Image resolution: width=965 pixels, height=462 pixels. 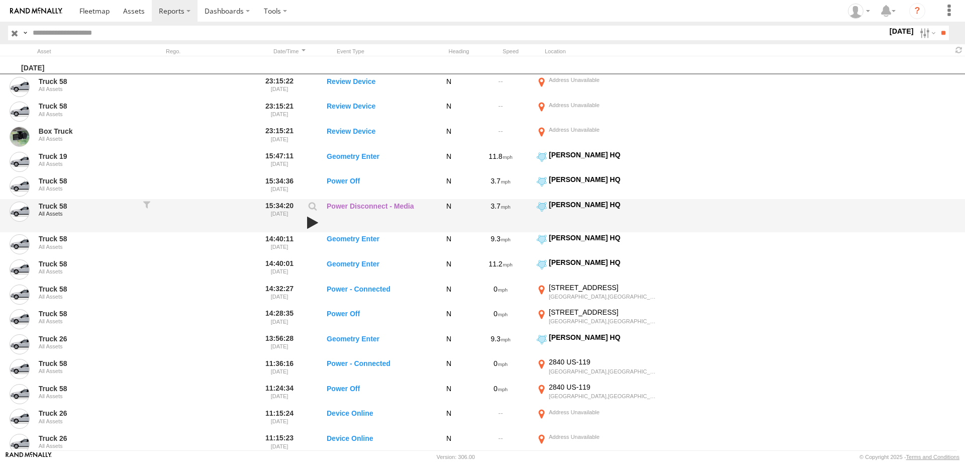 What do you see at coordinates (313, 223) in the screenshot?
I see `a: View Attached Media (Video)` at bounding box center [313, 223].